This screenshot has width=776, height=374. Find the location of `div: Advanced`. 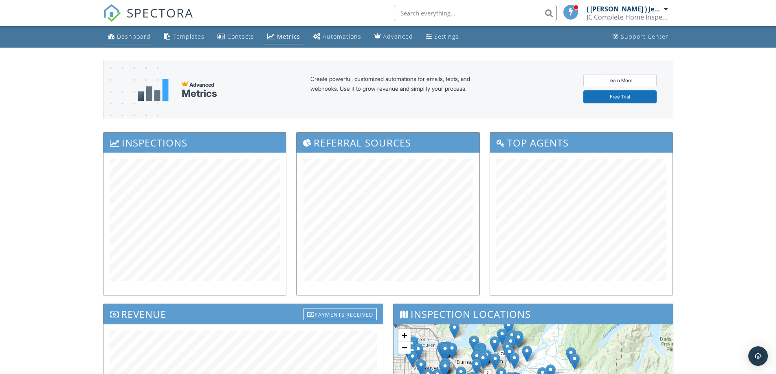

div: Advanced is located at coordinates (398, 36).